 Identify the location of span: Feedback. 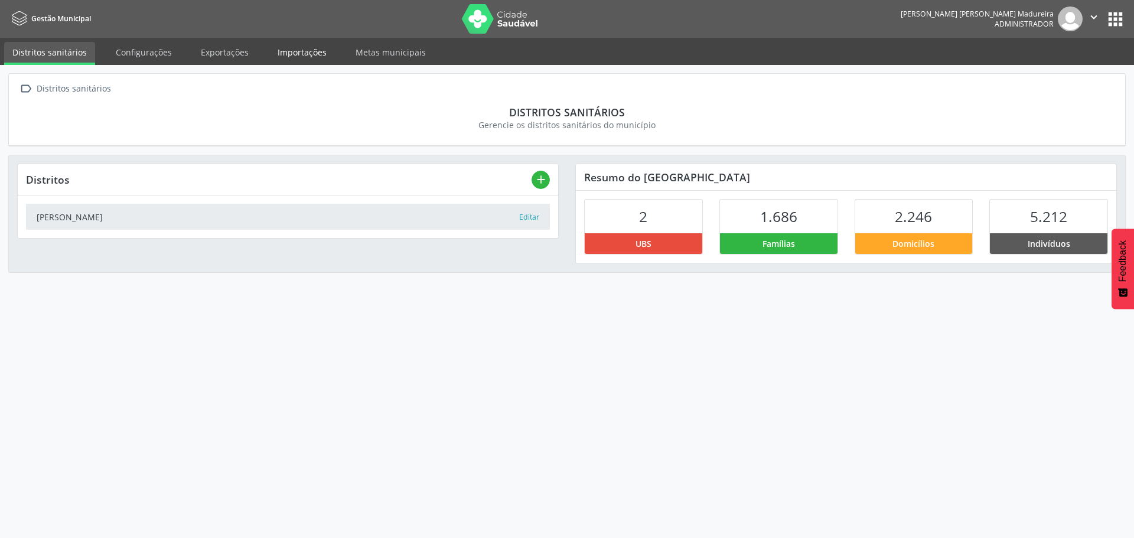
(1123, 261).